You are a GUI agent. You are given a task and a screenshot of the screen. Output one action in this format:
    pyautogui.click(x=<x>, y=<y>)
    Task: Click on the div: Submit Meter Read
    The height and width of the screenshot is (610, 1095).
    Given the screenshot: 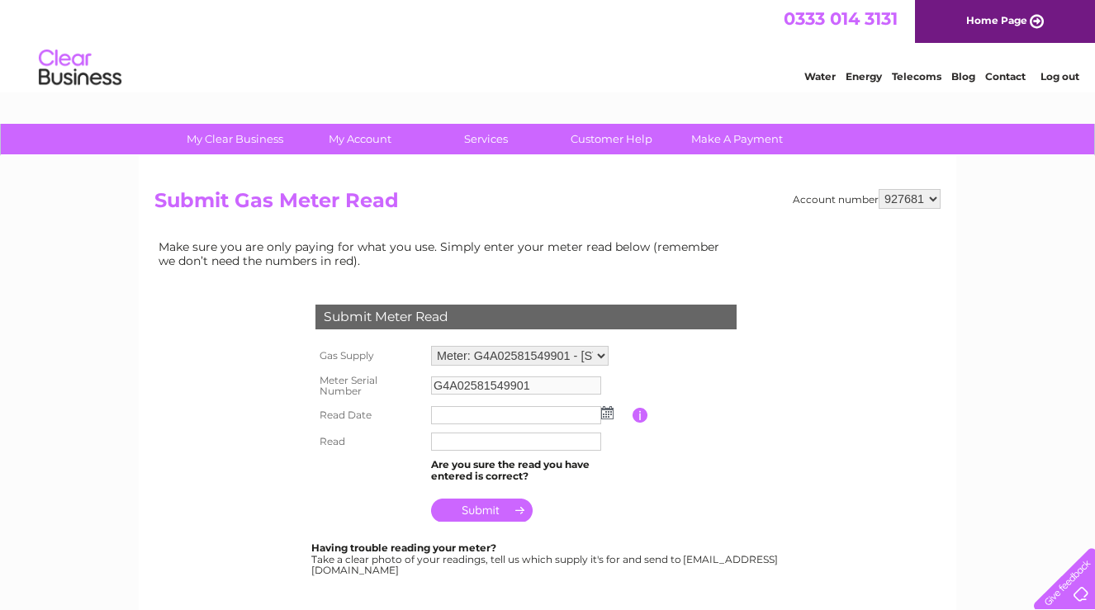 What is the action you would take?
    pyautogui.click(x=526, y=317)
    